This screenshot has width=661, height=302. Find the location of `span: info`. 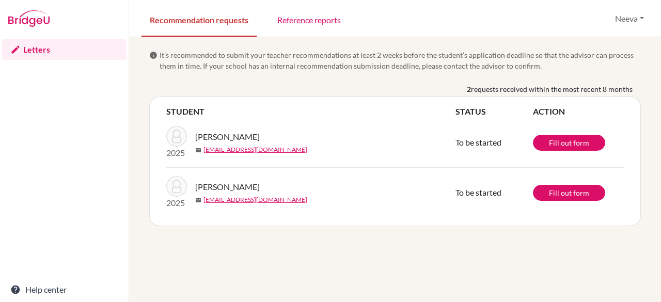

span: info is located at coordinates (153, 55).